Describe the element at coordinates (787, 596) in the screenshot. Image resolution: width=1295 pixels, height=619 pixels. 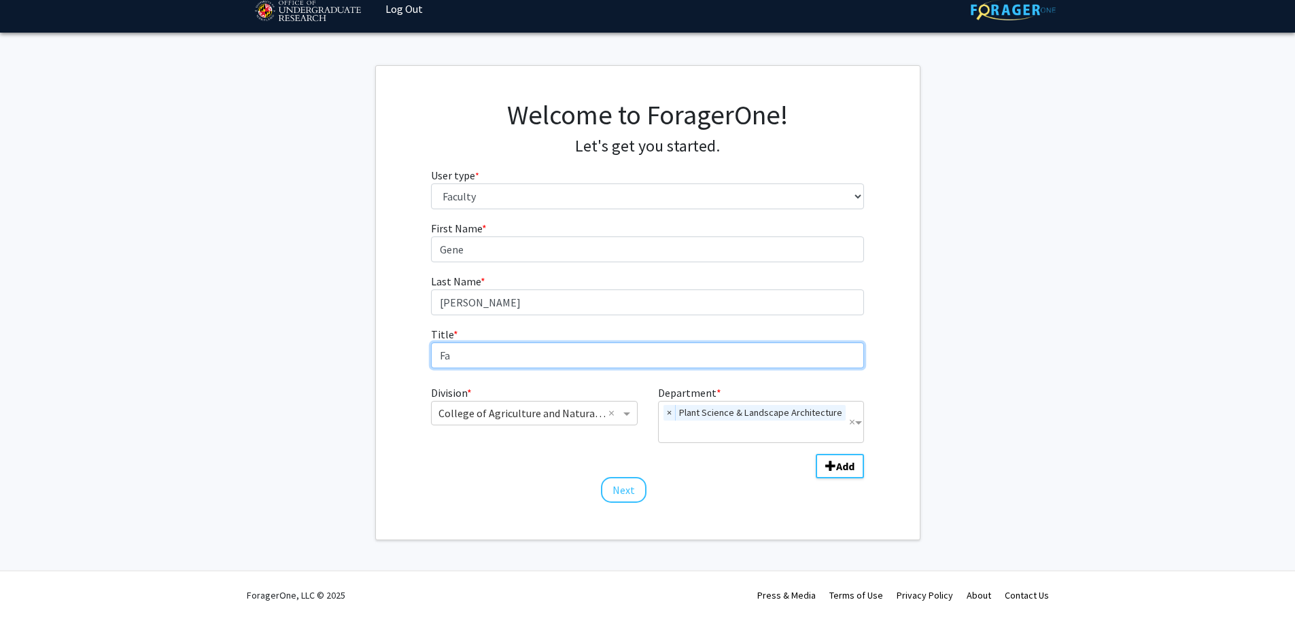
I see `a: Press & Media` at that location.